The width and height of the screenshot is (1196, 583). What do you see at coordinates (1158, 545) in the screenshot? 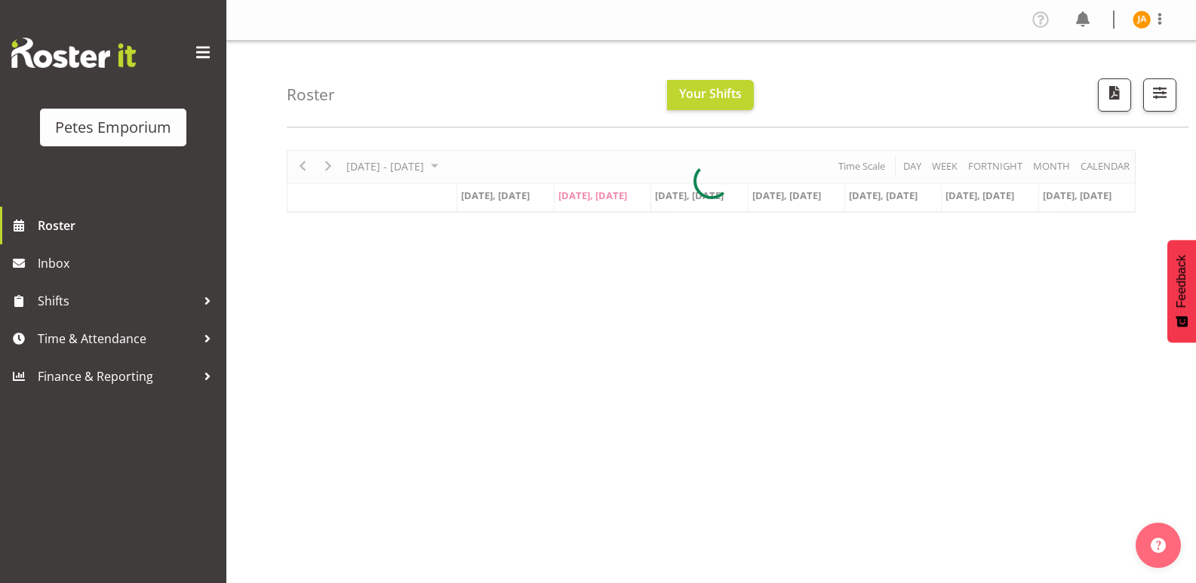
I see `img: help-xxl-2.png` at bounding box center [1158, 545].